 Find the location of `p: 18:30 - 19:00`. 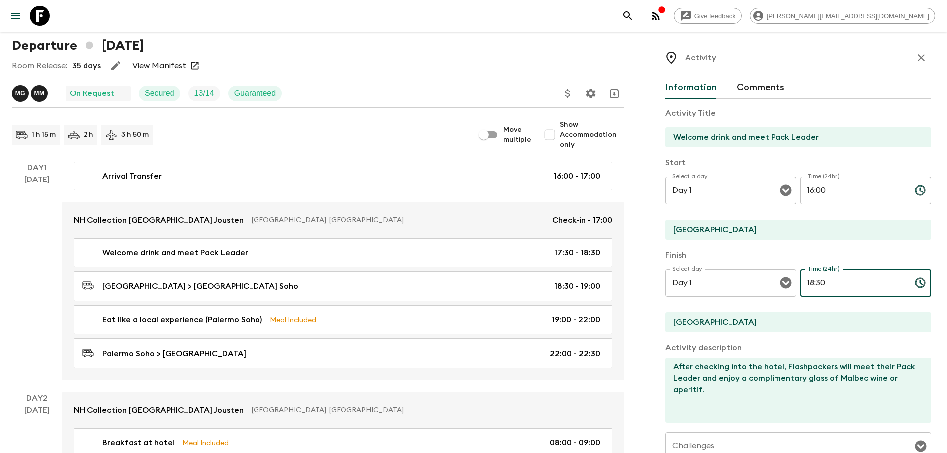

p: 18:30 - 19:00 is located at coordinates (577, 286).